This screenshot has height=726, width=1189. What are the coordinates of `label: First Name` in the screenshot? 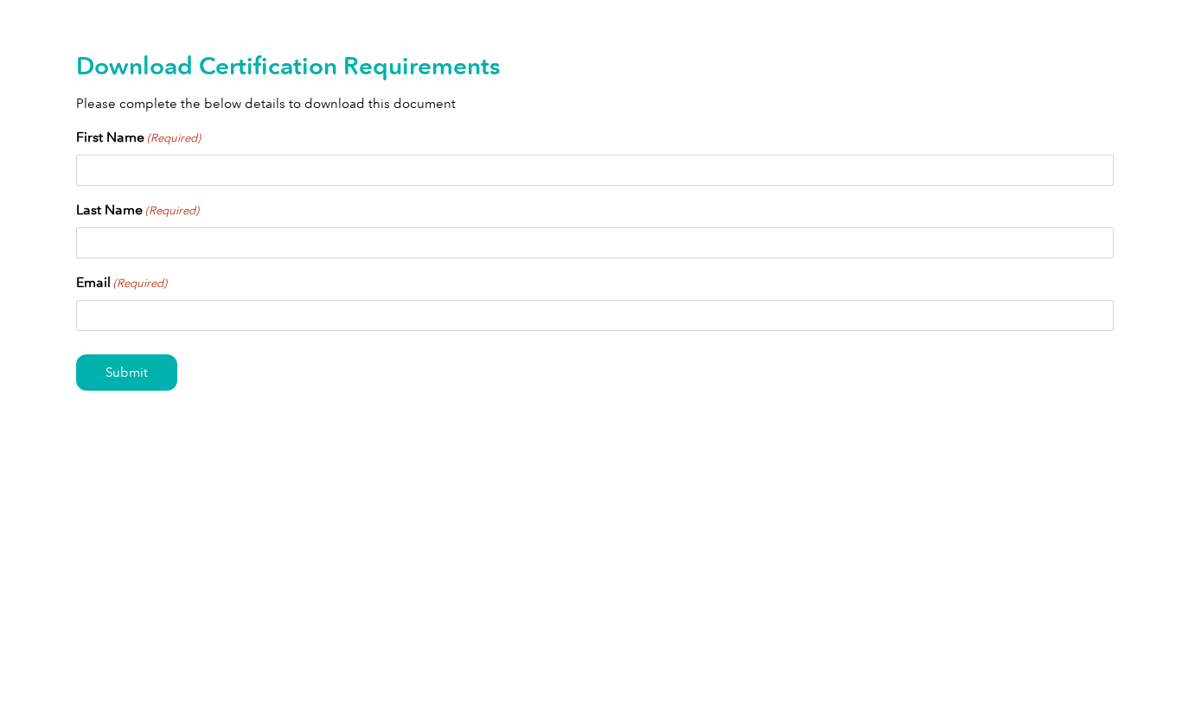 It's located at (138, 137).